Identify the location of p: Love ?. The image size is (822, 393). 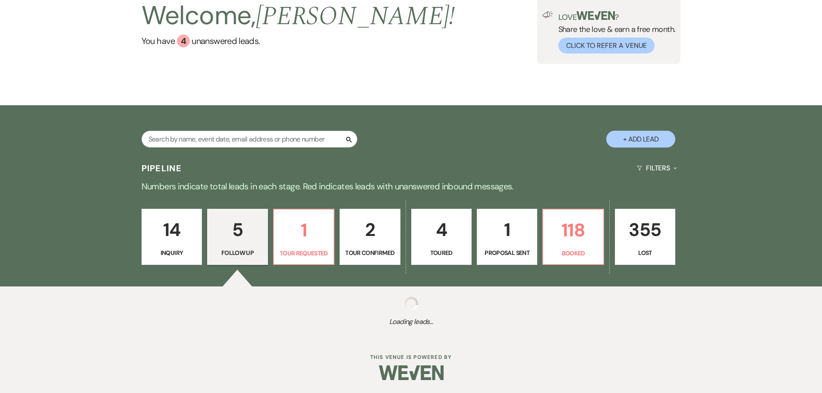
(617, 16).